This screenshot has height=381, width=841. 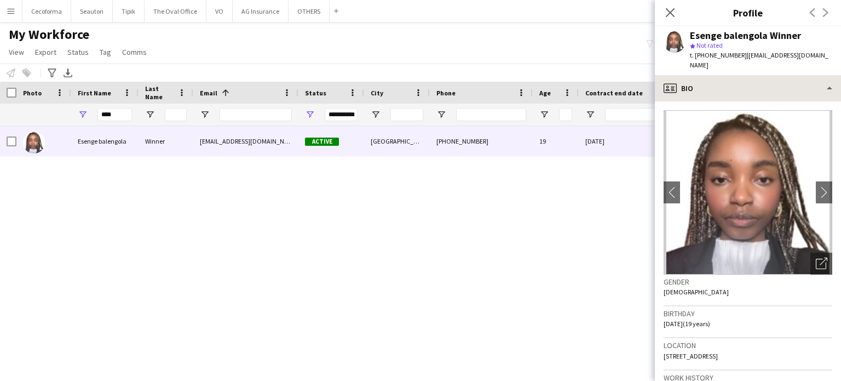 What do you see at coordinates (821, 263) in the screenshot?
I see `div: Open photos pop-in` at bounding box center [821, 263].